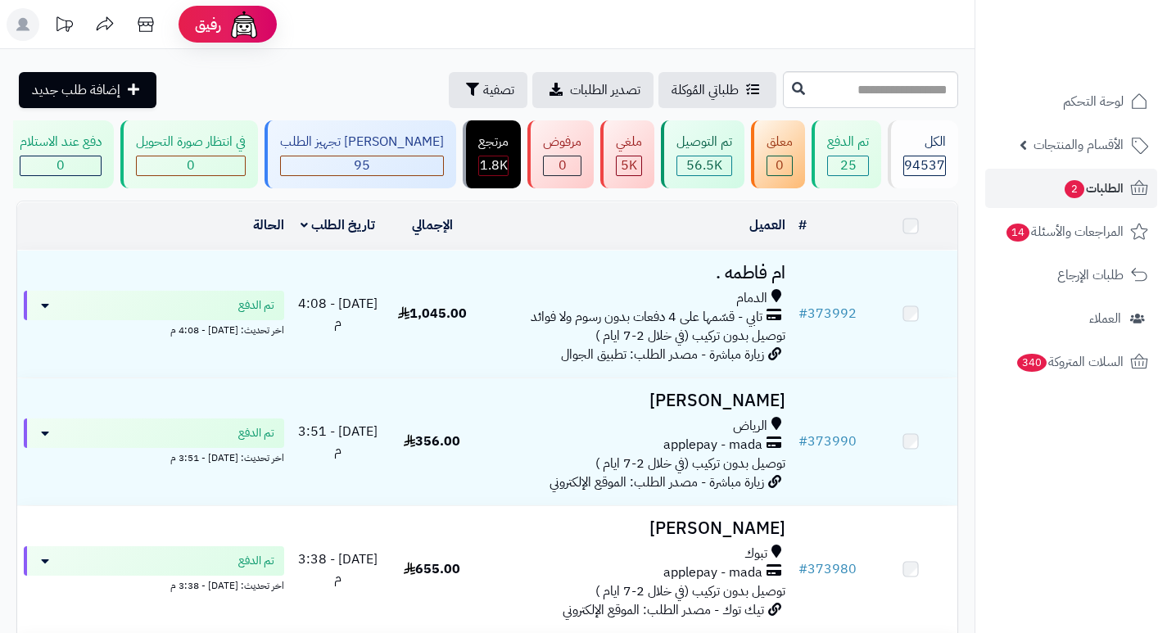 Image resolution: width=1167 pixels, height=633 pixels. I want to click on button: تصفية, so click(488, 90).